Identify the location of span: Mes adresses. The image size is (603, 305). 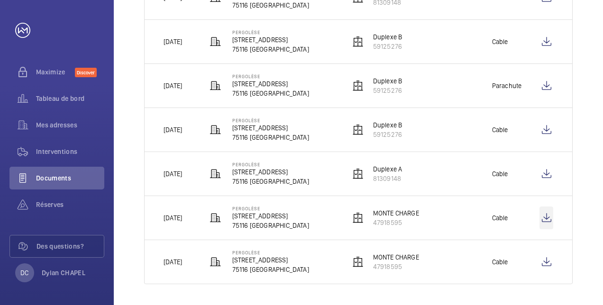
(70, 125).